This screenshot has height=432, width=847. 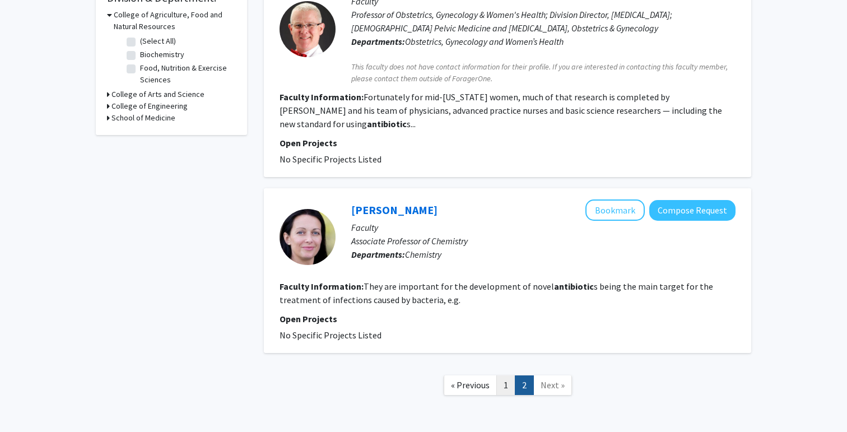 I want to click on h3: College of Arts and Science, so click(x=158, y=94).